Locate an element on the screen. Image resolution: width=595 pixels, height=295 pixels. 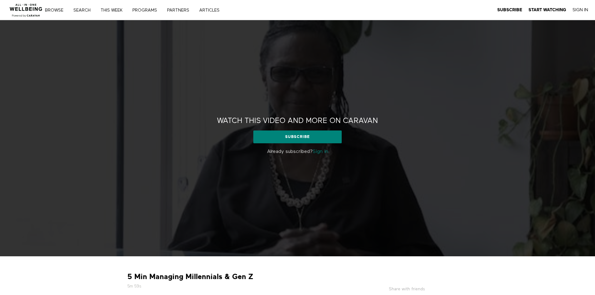
strong: Subscribe is located at coordinates (509, 10).